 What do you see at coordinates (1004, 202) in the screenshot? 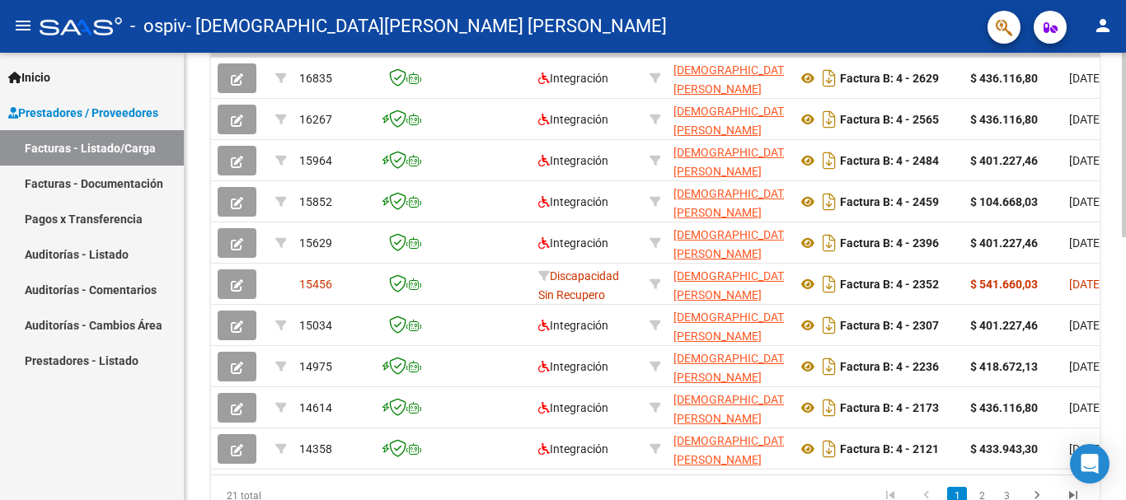
I see `strong: $ 104.668,03` at bounding box center [1004, 202].